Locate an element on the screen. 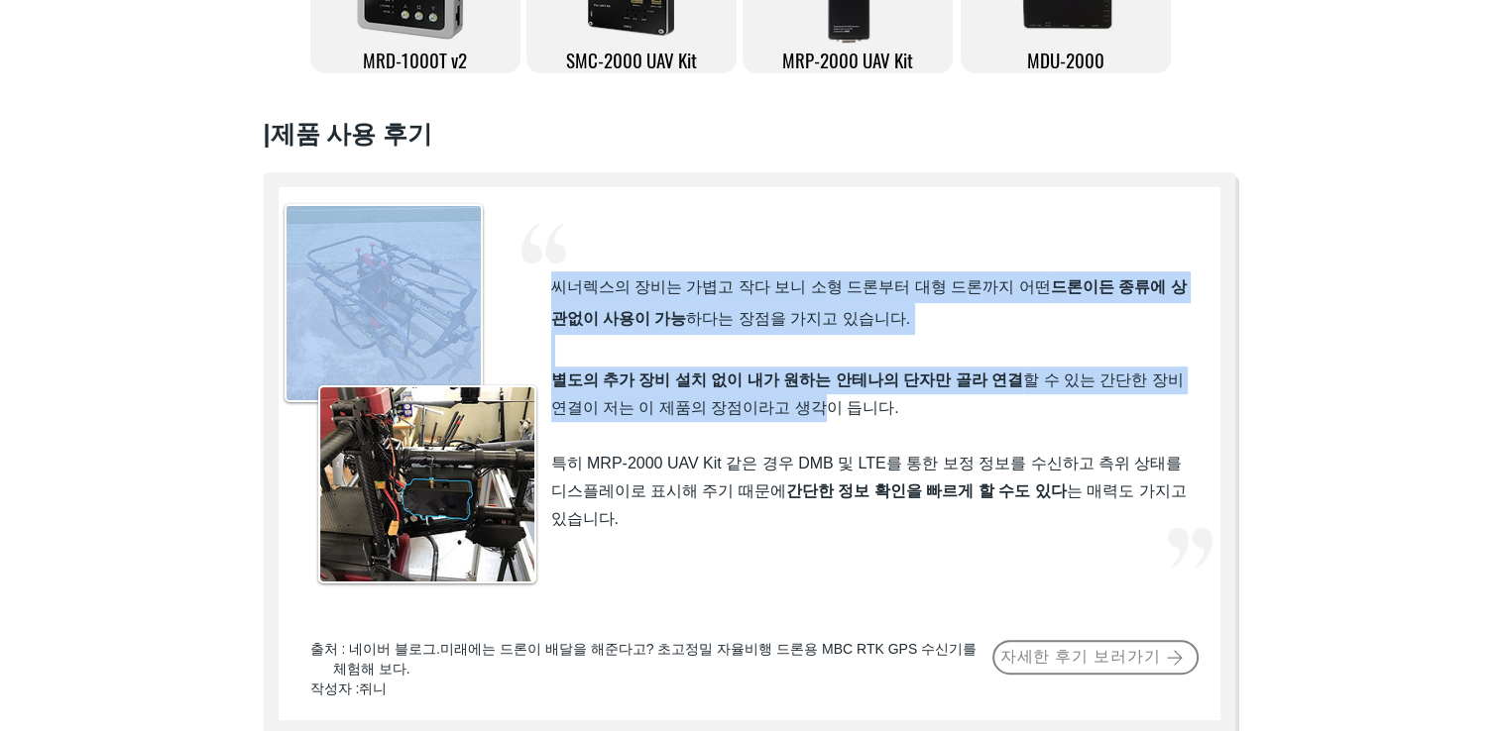 The height and width of the screenshot is (731, 1500). a: 쥐니 is located at coordinates (373, 689).